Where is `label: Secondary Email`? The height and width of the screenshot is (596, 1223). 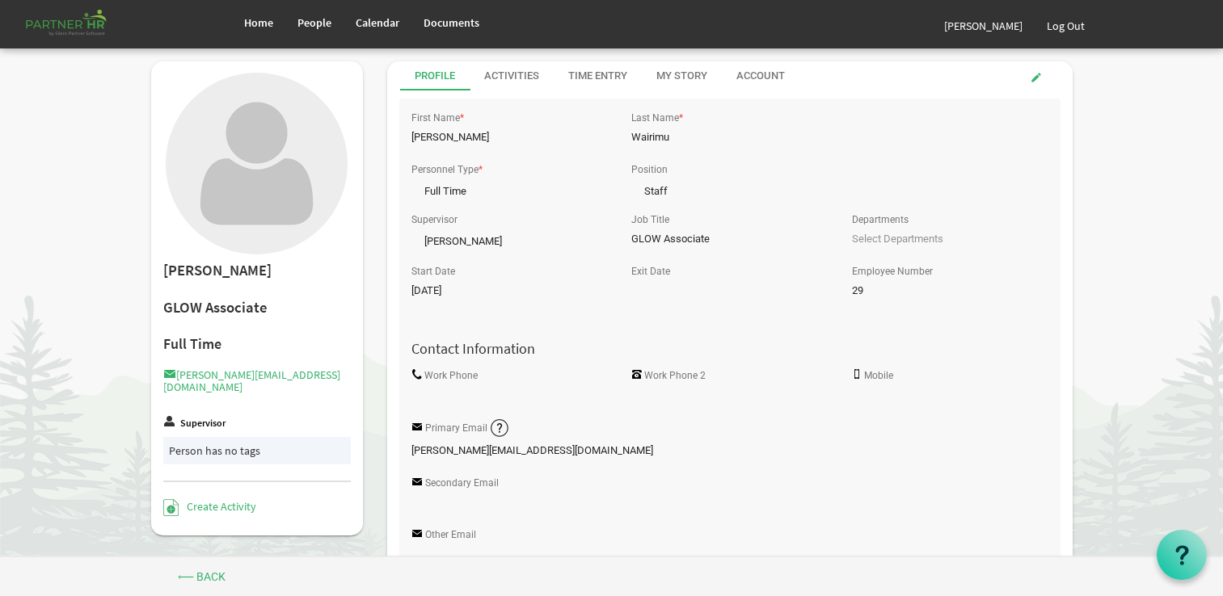
label: Secondary Email is located at coordinates (461, 483).